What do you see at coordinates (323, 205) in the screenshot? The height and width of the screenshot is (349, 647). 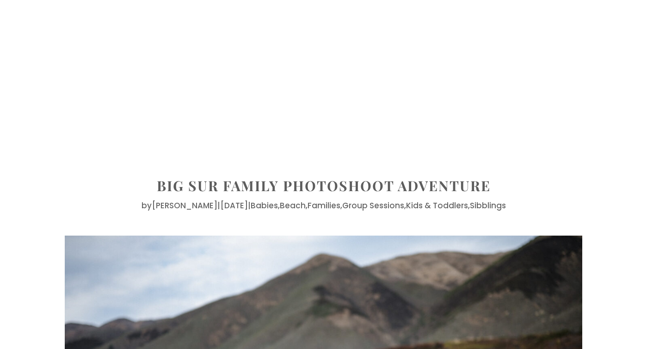 I see `p: by | | , , , , ,` at bounding box center [323, 205].